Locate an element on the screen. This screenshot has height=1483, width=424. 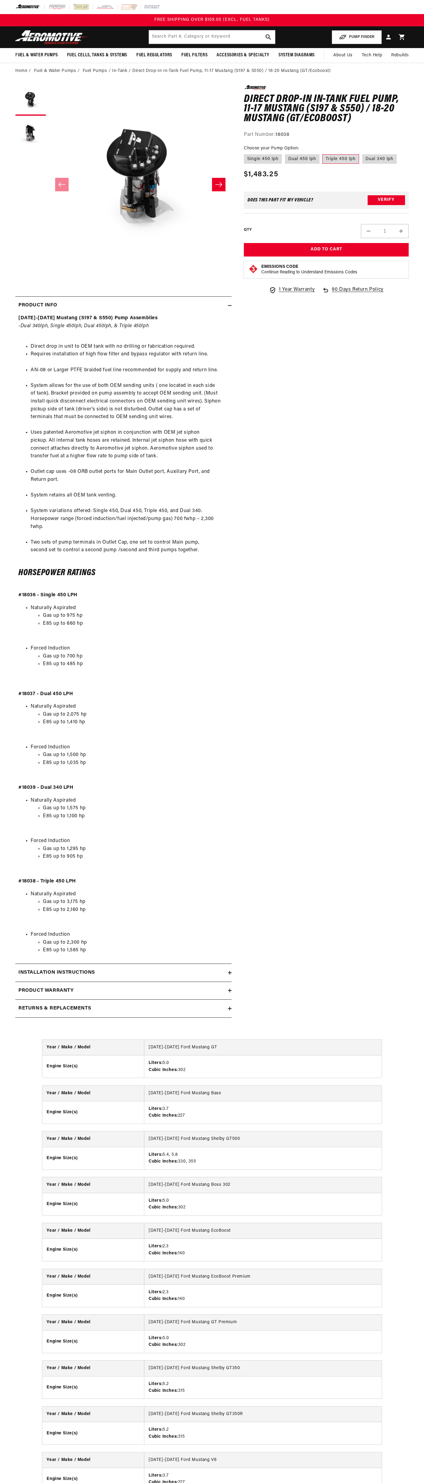
li: Gas up to 1,295 hp is located at coordinates (136, 849).